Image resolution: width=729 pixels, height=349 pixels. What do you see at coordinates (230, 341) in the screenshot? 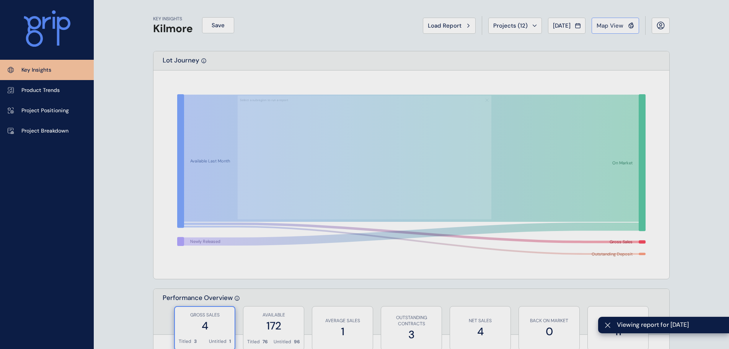
I see `p: 1` at bounding box center [230, 341].